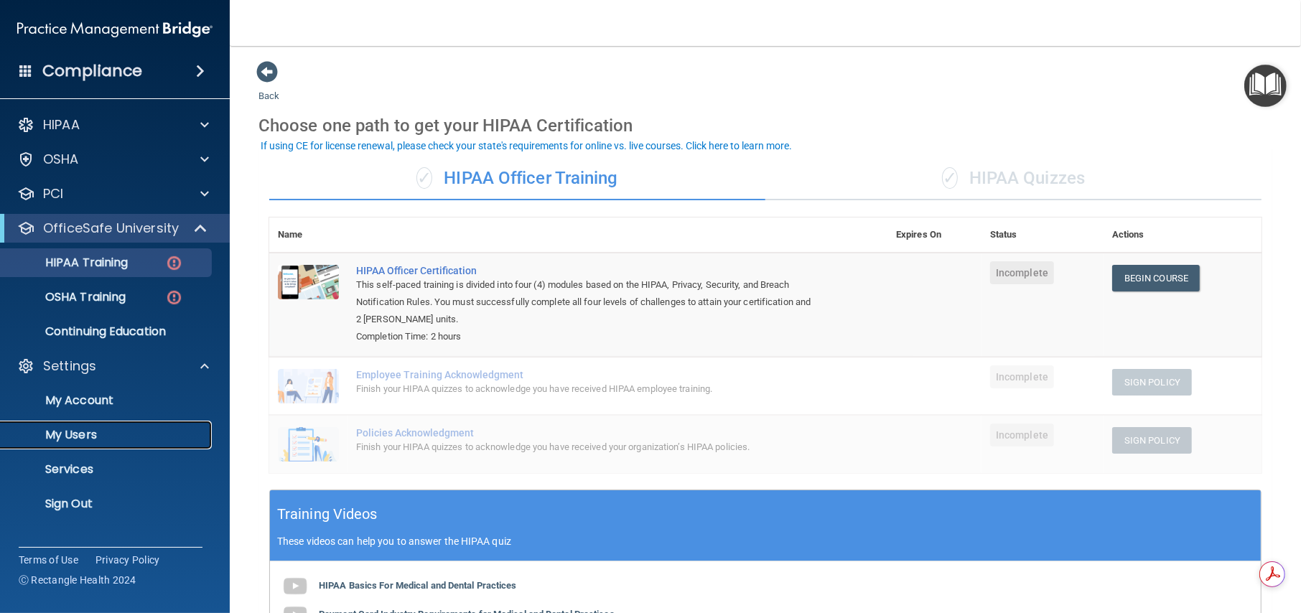 The height and width of the screenshot is (613, 1301). What do you see at coordinates (526, 146) in the screenshot?
I see `div: If using CE for license renewal, please check your state's requirements for online vs. live cours...` at bounding box center [526, 146].